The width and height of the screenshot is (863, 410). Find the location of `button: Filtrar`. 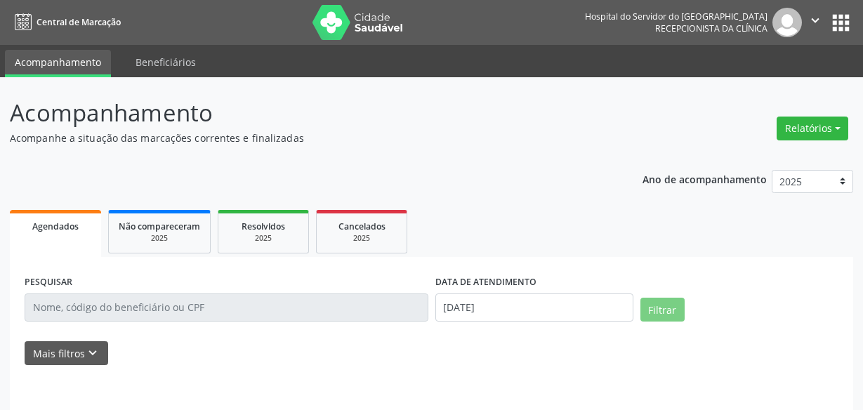

button: Filtrar is located at coordinates (662, 310).